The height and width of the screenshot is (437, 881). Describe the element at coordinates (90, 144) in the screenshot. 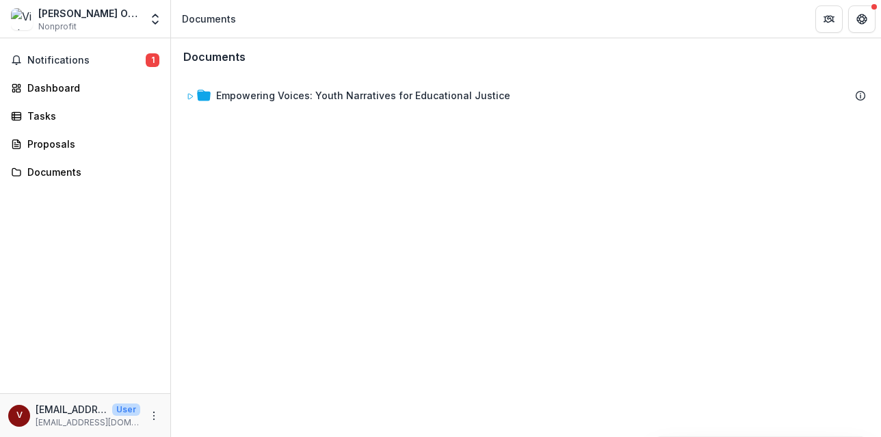

I see `div: Proposals` at that location.